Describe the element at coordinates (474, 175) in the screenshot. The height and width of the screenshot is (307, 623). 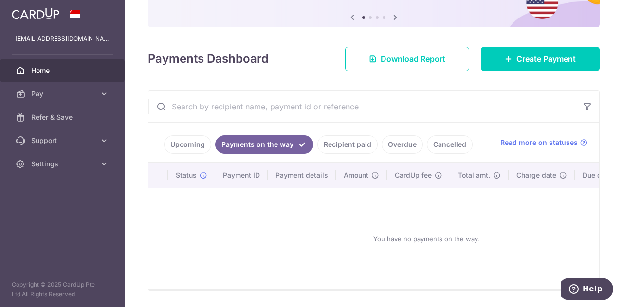
I see `span: Total amt.` at that location.